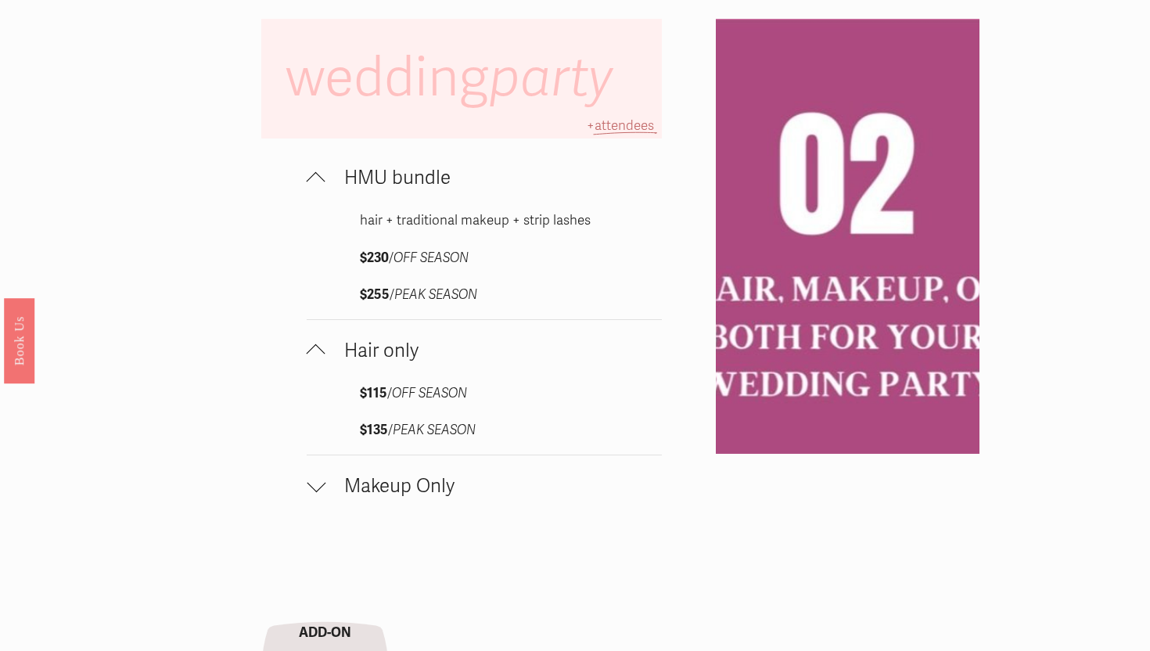  What do you see at coordinates (484, 418) in the screenshot?
I see `div: Hair only` at bounding box center [484, 418].